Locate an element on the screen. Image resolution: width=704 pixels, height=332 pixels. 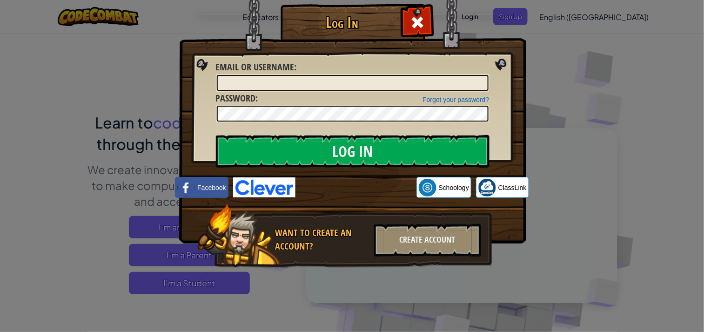
span: Schoology is located at coordinates (454, 187).